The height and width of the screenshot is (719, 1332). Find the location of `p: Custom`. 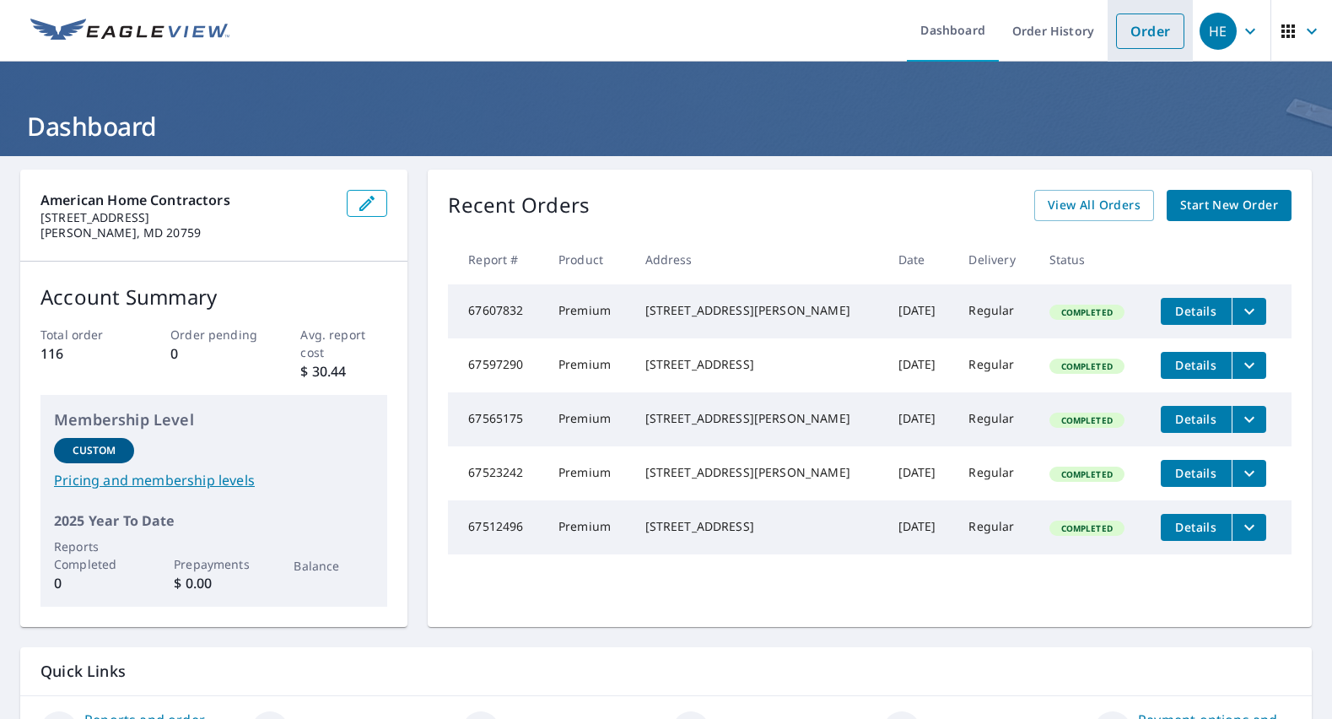

p: Custom is located at coordinates (94, 451).